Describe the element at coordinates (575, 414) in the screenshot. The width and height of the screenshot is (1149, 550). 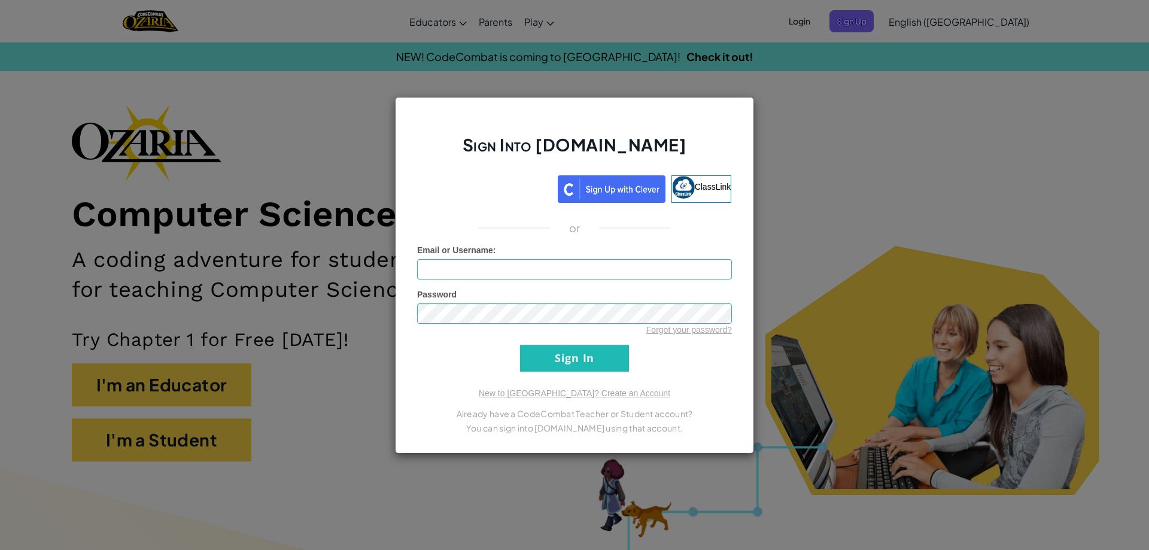
I see `p: Already have a CodeCombat Teacher or Student account?` at that location.